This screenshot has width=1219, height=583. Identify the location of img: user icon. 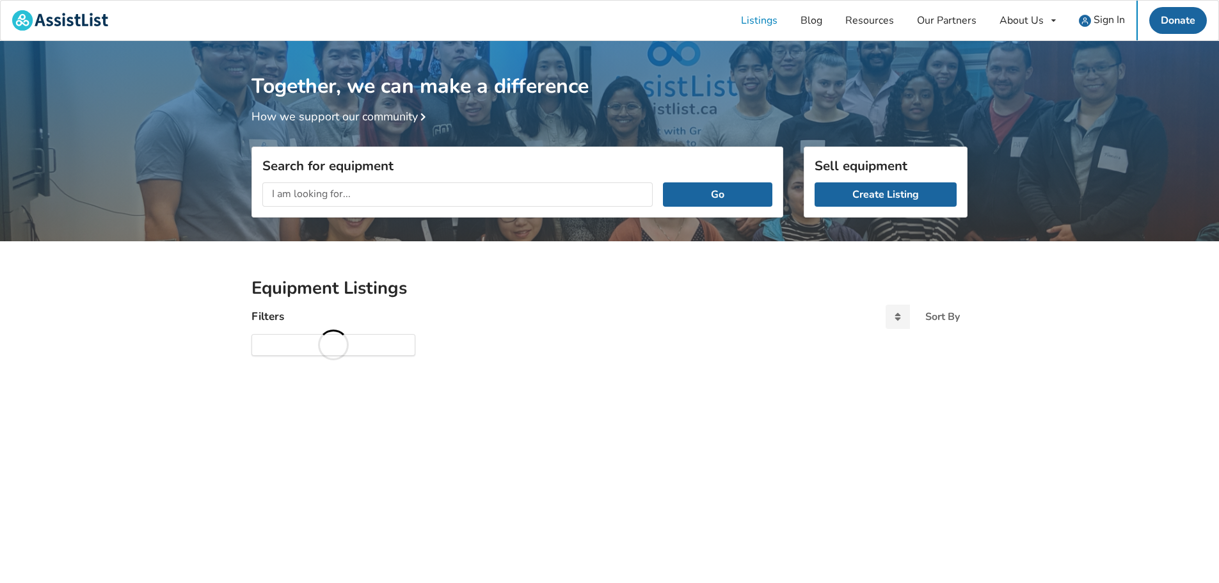
(1085, 20).